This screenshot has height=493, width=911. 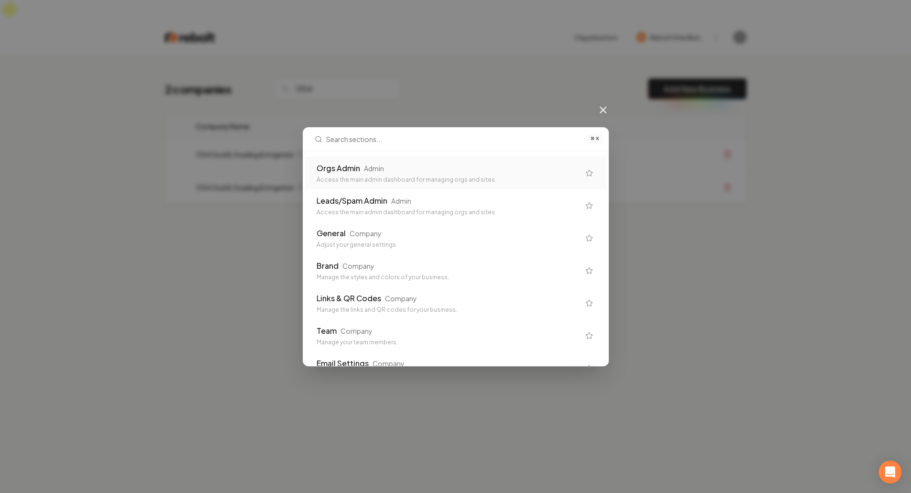 What do you see at coordinates (454, 139) in the screenshot?
I see `input: Search sections...` at bounding box center [454, 139].